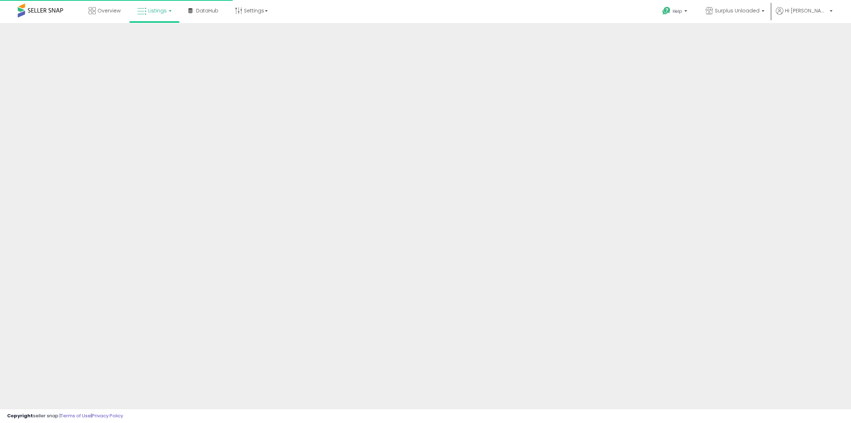 This screenshot has width=851, height=423. I want to click on a: Help, so click(676, 12).